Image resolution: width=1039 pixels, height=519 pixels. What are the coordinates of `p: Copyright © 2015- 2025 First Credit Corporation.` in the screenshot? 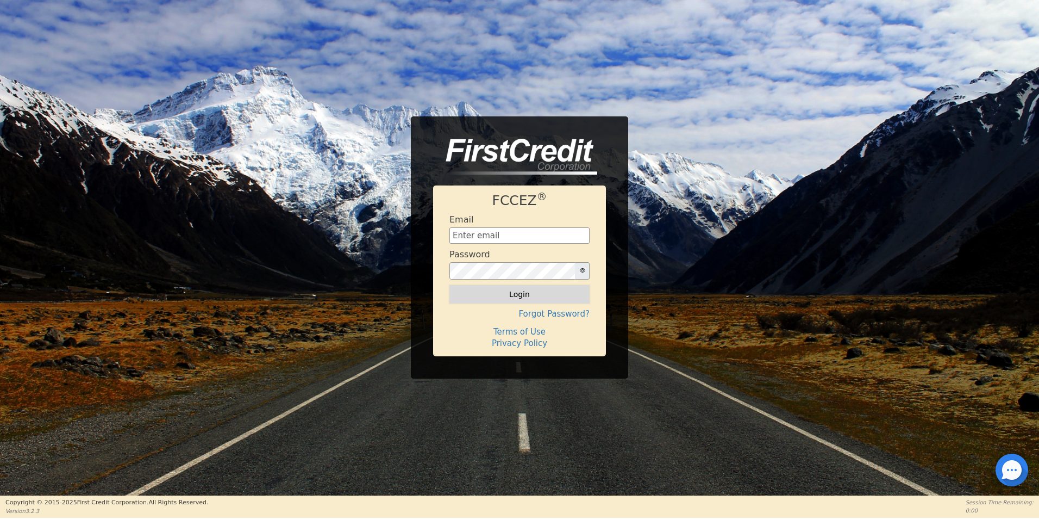 It's located at (107, 502).